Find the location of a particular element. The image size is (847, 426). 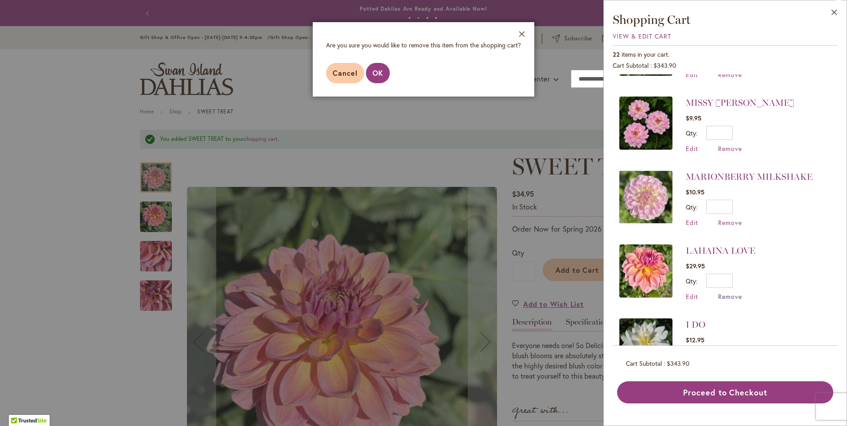

span: 22 is located at coordinates (616, 54).